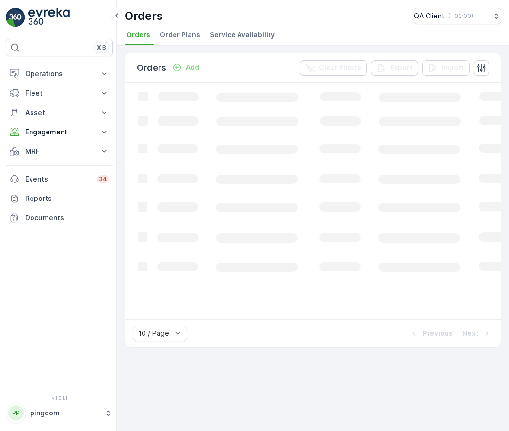 The width and height of the screenshot is (509, 431). What do you see at coordinates (67, 198) in the screenshot?
I see `p: Reports` at bounding box center [67, 198].